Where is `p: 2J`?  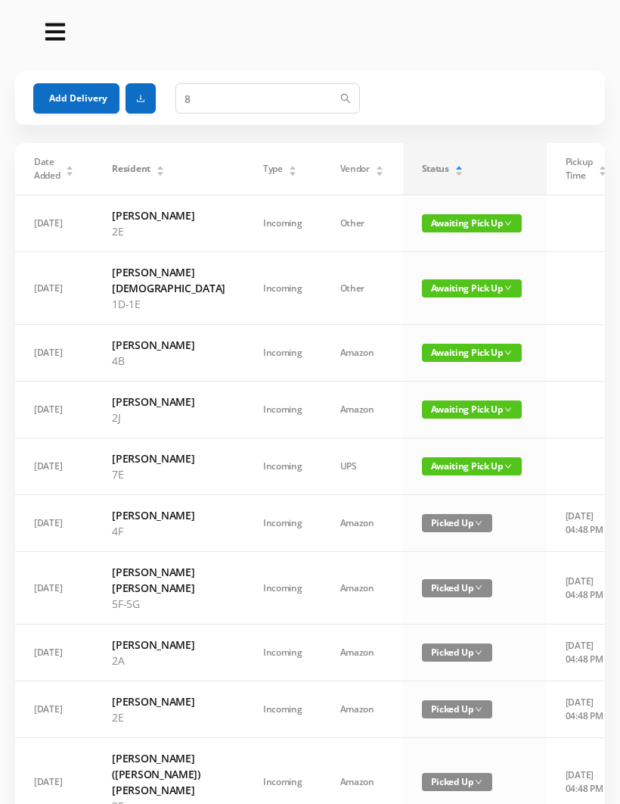 p: 2J is located at coordinates (169, 417).